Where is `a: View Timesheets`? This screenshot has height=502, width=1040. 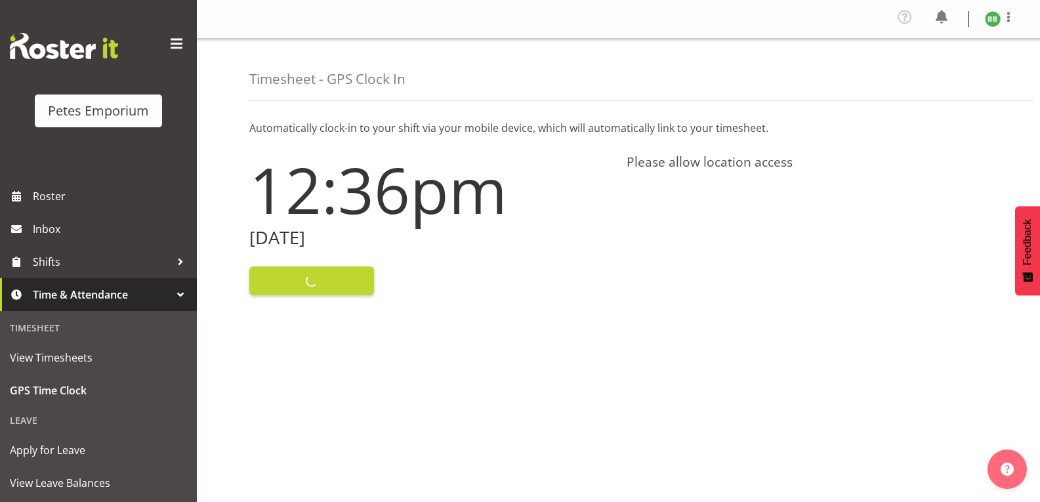
a: View Timesheets is located at coordinates (98, 358).